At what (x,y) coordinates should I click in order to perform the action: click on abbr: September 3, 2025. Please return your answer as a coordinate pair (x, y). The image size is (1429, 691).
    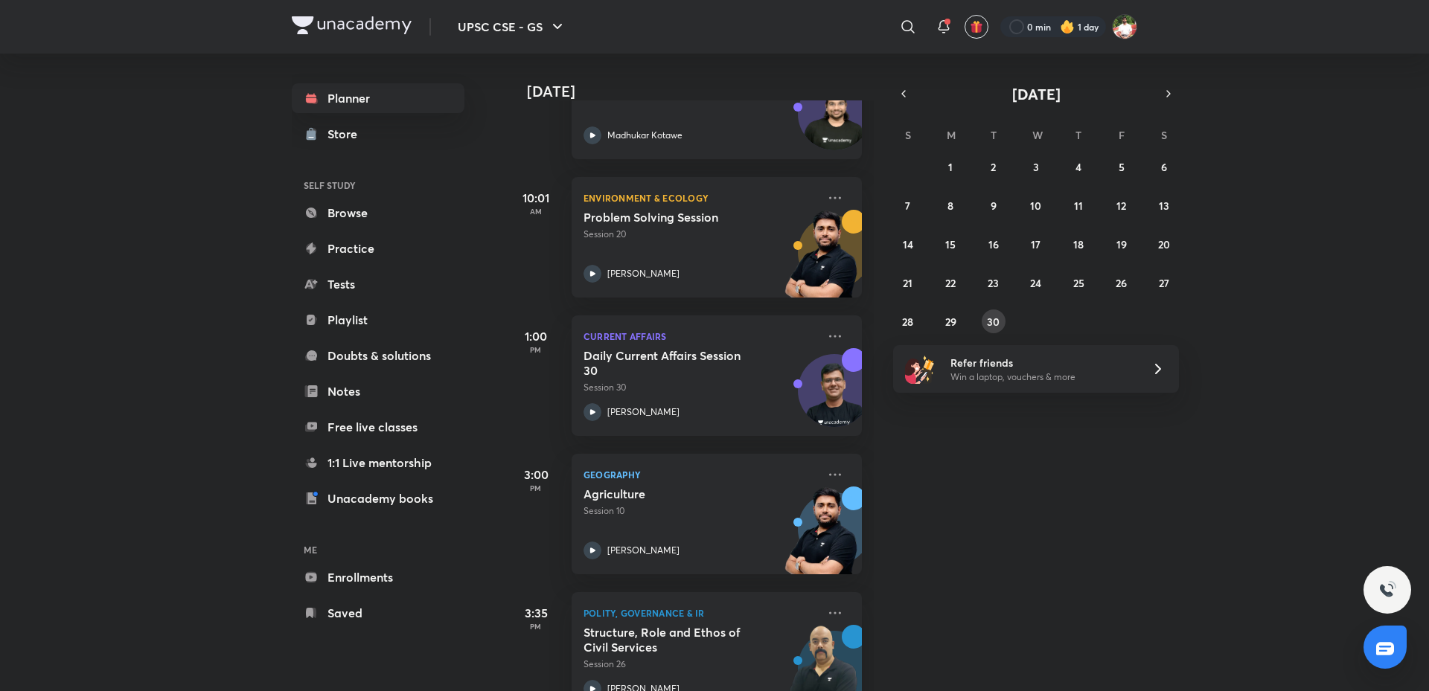
    Looking at the image, I should click on (1036, 167).